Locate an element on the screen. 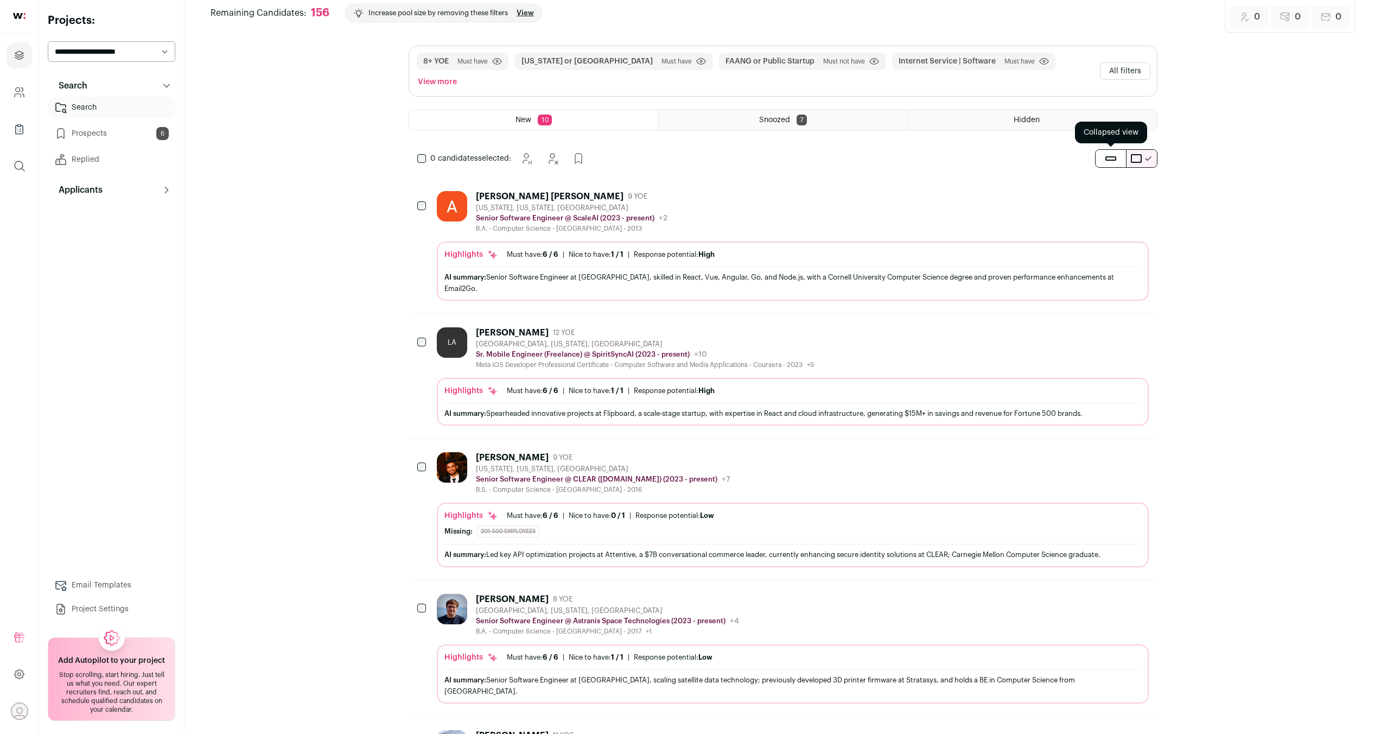 The height and width of the screenshot is (734, 1381). div: 156 is located at coordinates (320, 13).